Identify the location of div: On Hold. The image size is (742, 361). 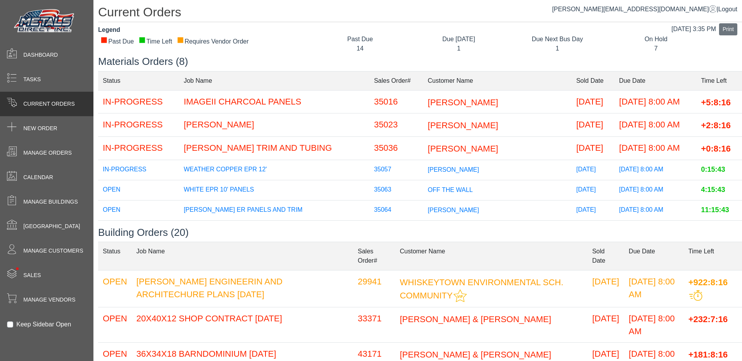
(655, 39).